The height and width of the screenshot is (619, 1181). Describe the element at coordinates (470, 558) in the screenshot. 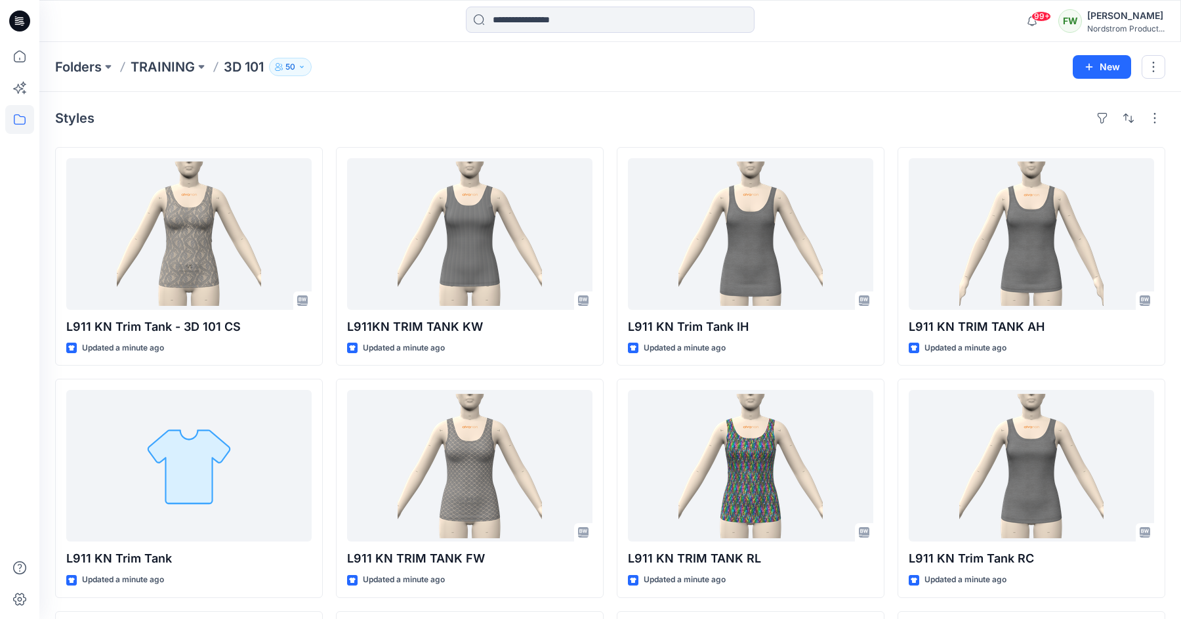

I see `p: L911 KN TRIM TANK FW` at that location.